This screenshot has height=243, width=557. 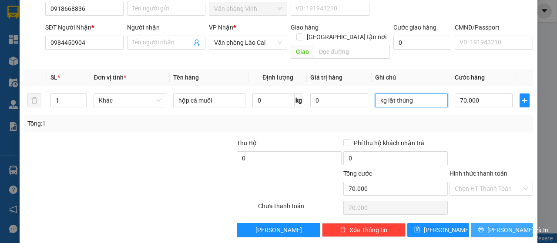 What do you see at coordinates (478, 174) in the screenshot?
I see `label: Hình thức thanh toán` at bounding box center [478, 174].